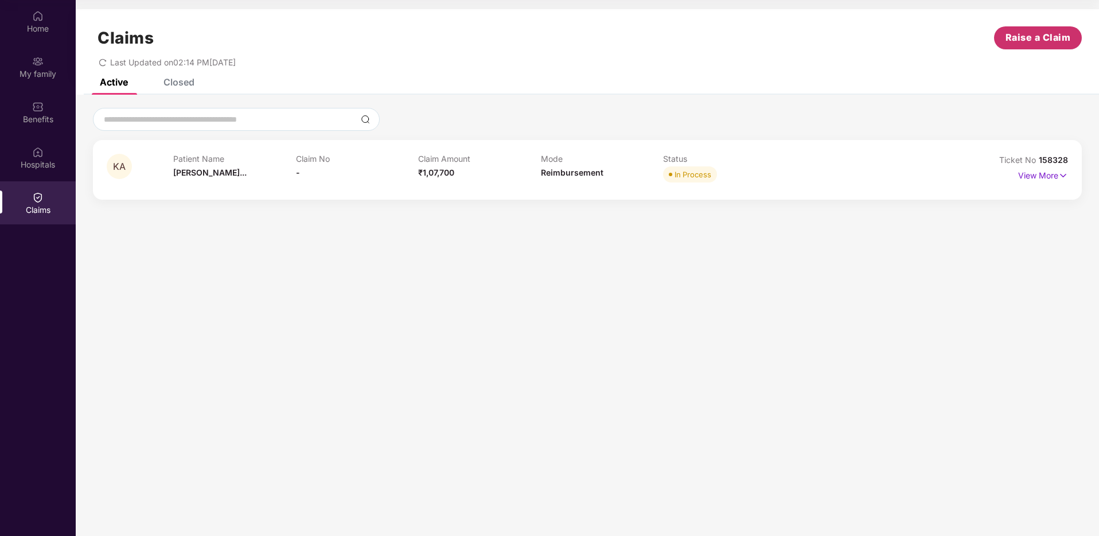 Image resolution: width=1099 pixels, height=536 pixels. What do you see at coordinates (126, 38) in the screenshot?
I see `h1: Claims` at bounding box center [126, 38].